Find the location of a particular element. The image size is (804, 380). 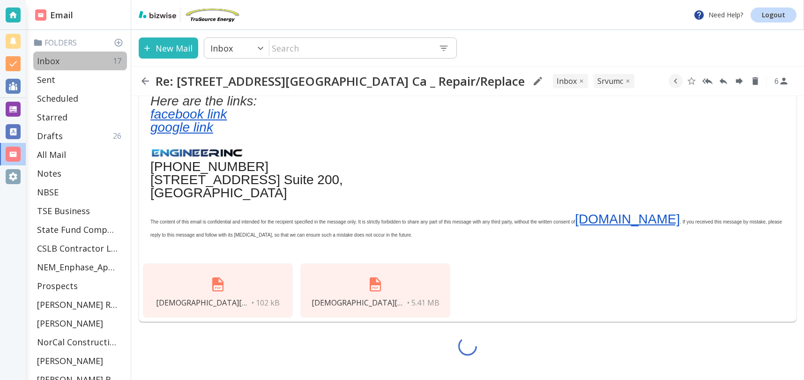

p: INBOX is located at coordinates (567, 81).